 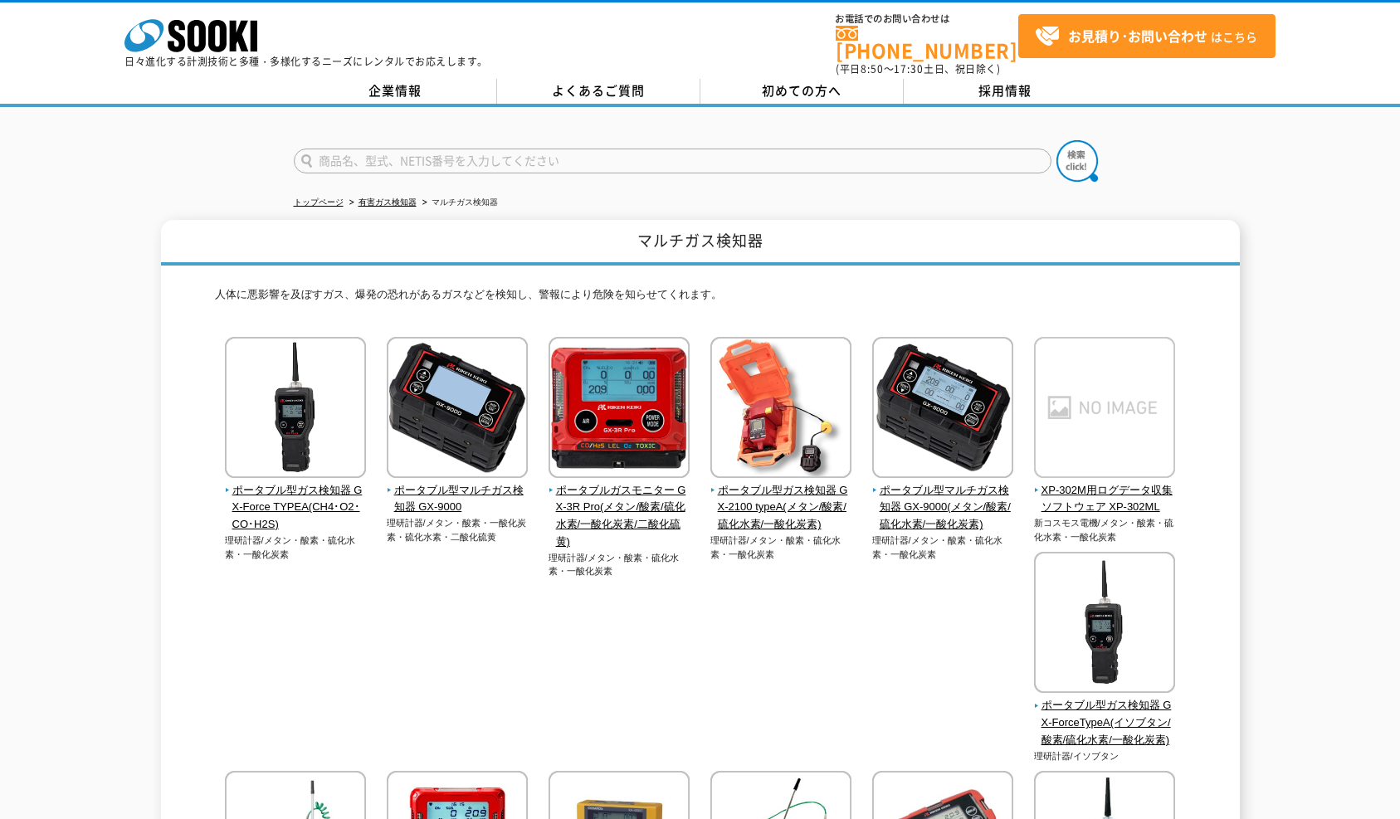 What do you see at coordinates (457, 529) in the screenshot?
I see `p: 理研計器/メタン・酸素・一酸化炭素・硫化水素・二酸化硫黄` at bounding box center [457, 529].